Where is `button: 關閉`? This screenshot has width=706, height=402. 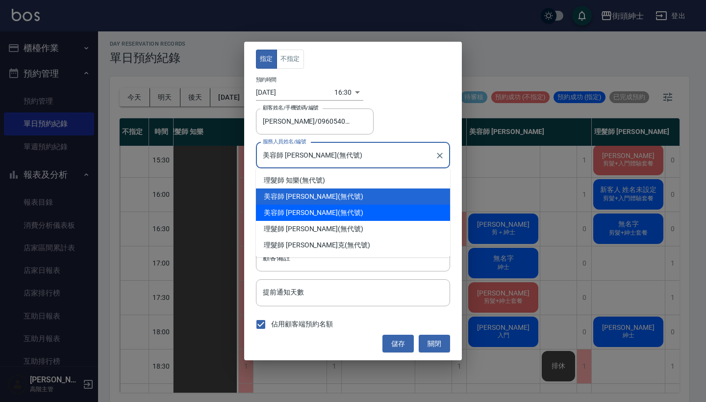
button: 關閉 is located at coordinates (435, 343).